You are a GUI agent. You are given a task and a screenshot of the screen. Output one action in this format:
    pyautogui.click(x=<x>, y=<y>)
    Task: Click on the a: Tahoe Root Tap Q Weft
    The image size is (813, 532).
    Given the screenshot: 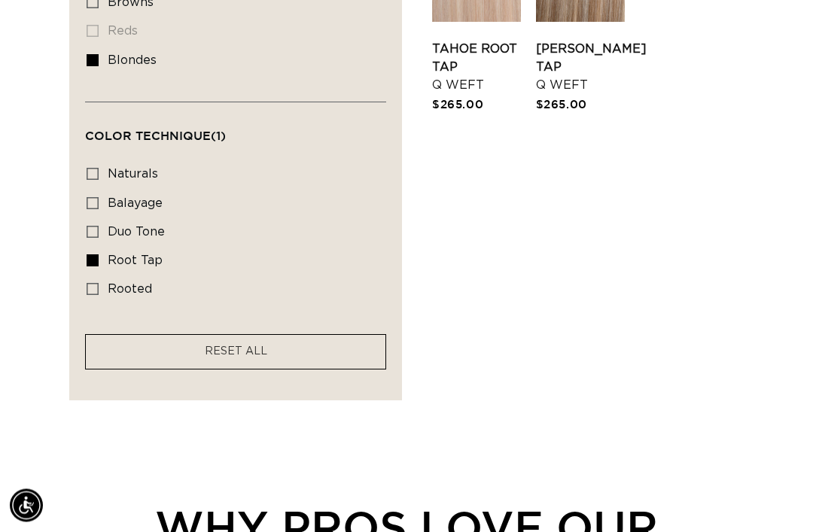 What is the action you would take?
    pyautogui.click(x=476, y=68)
    